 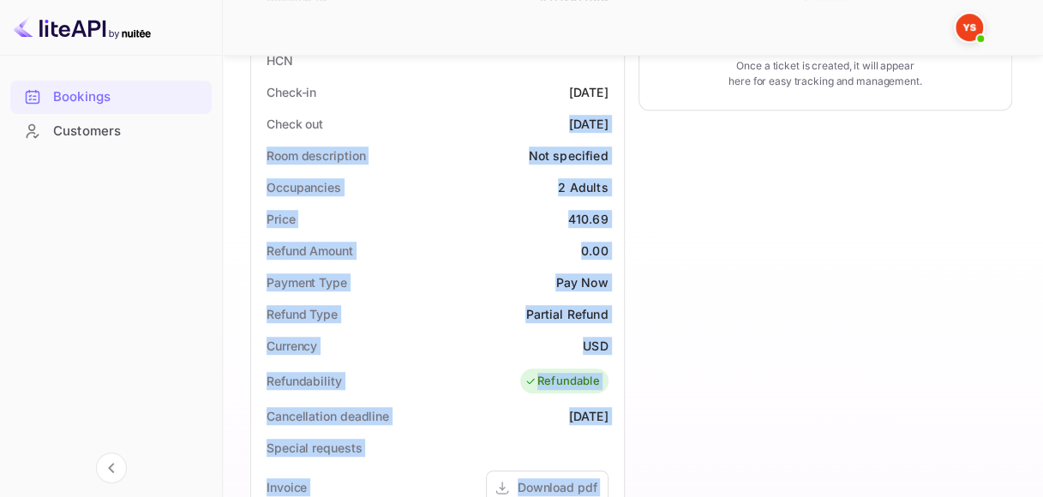 I want to click on div: Not specified, so click(x=568, y=155).